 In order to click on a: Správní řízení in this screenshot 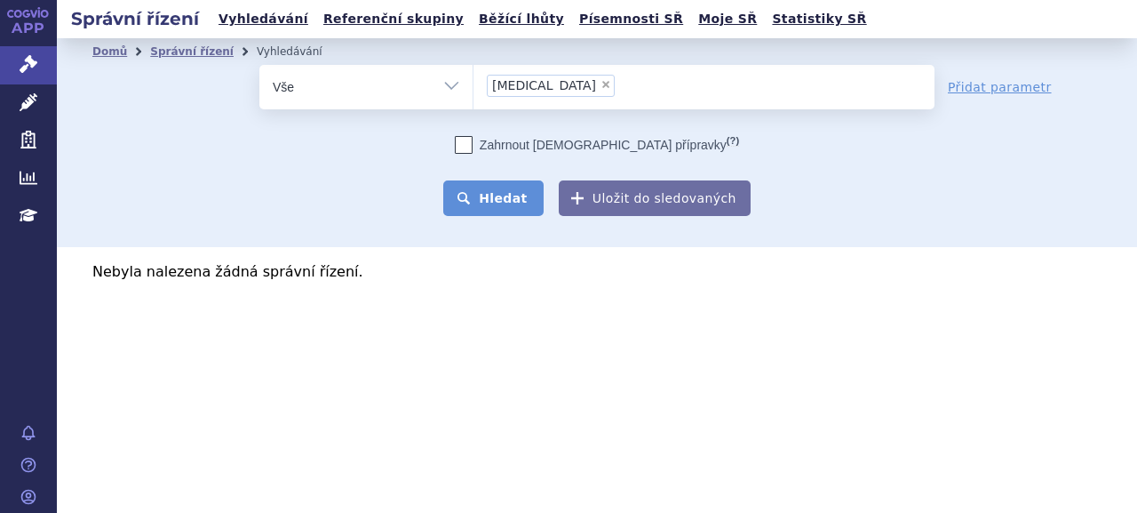, I will do `click(192, 52)`.